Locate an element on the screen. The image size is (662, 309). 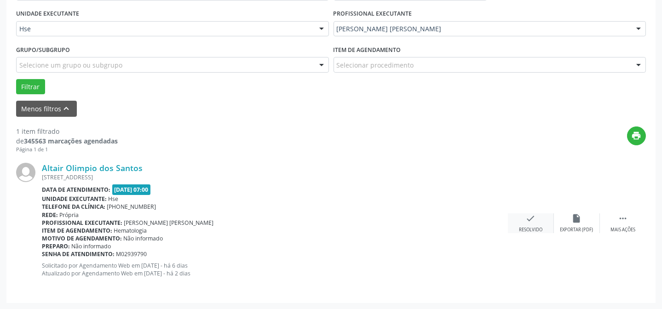
button: Filtrar is located at coordinates (30, 87).